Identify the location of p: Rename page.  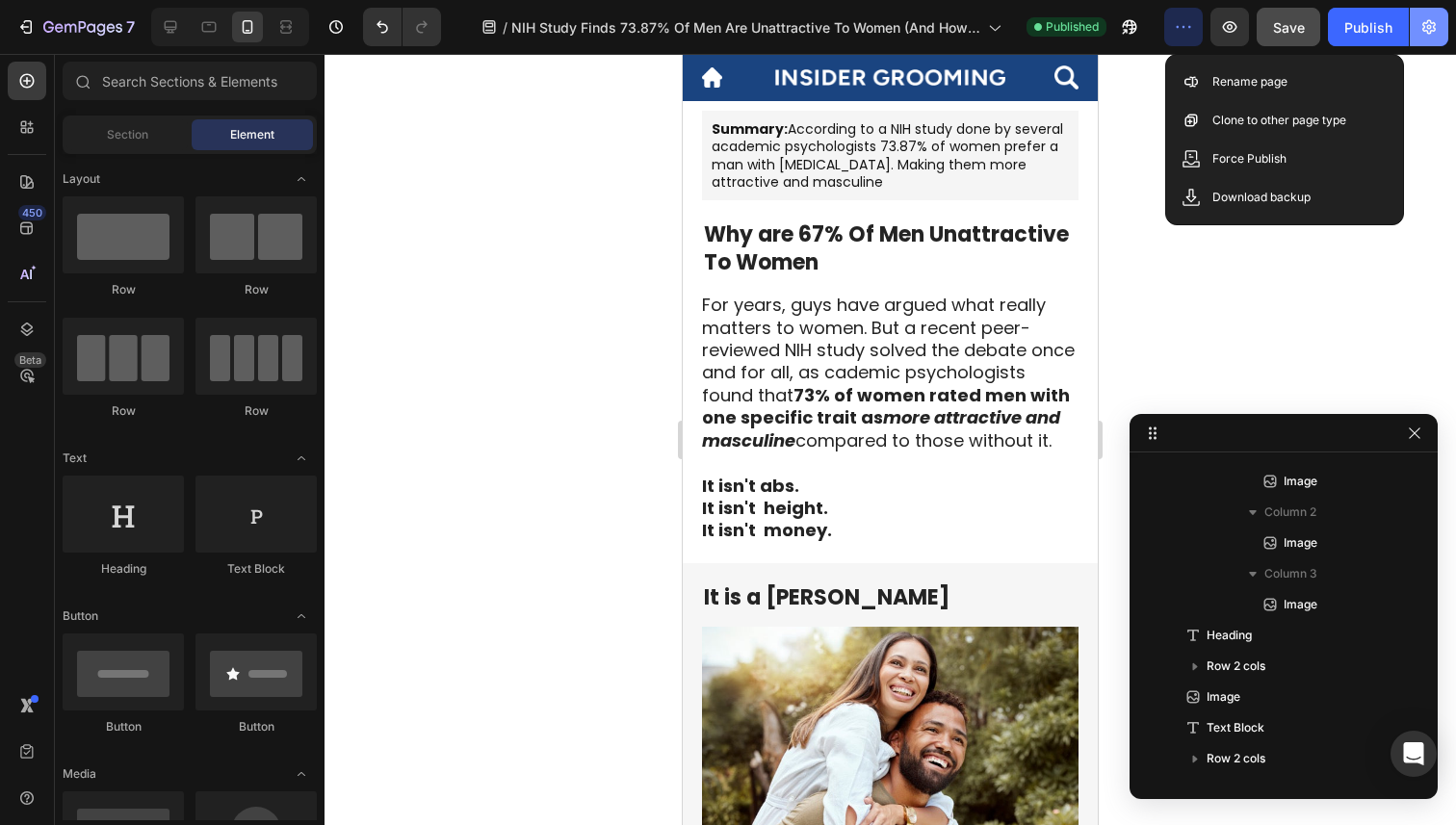
(1249, 82).